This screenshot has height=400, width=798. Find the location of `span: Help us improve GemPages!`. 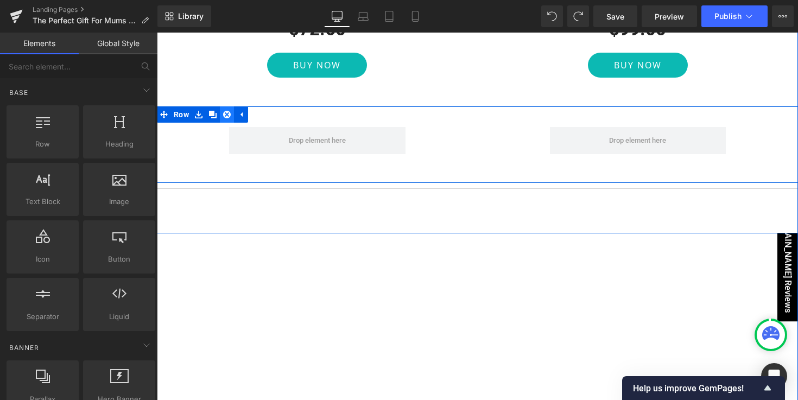

span: Help us improve GemPages! is located at coordinates (697, 388).